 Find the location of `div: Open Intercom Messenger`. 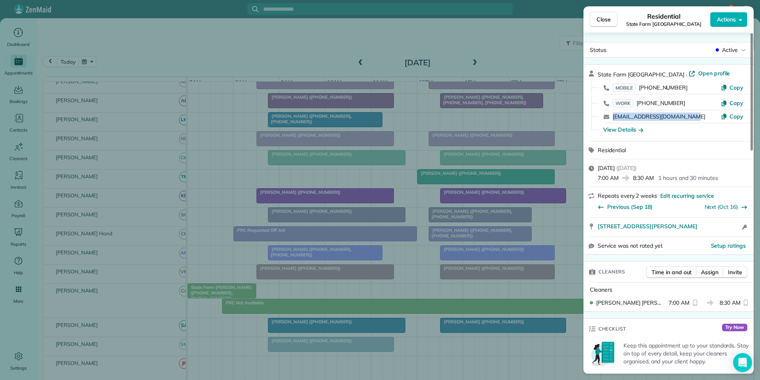

div: Open Intercom Messenger is located at coordinates (743, 362).